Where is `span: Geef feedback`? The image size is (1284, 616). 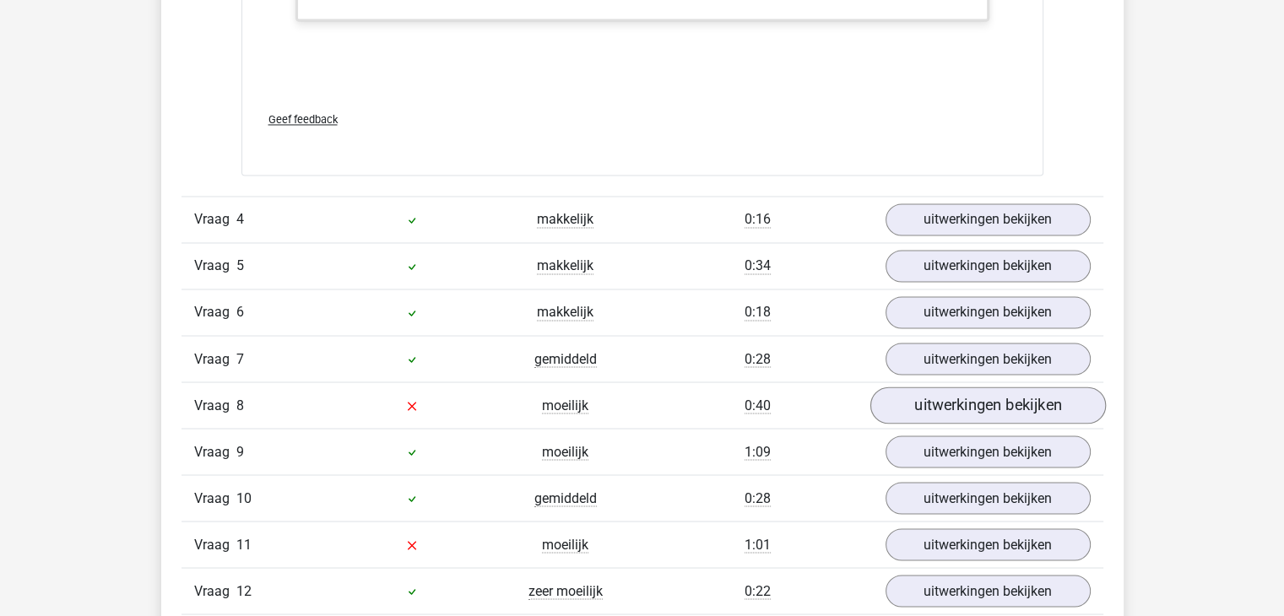
span: Geef feedback is located at coordinates (303, 119).